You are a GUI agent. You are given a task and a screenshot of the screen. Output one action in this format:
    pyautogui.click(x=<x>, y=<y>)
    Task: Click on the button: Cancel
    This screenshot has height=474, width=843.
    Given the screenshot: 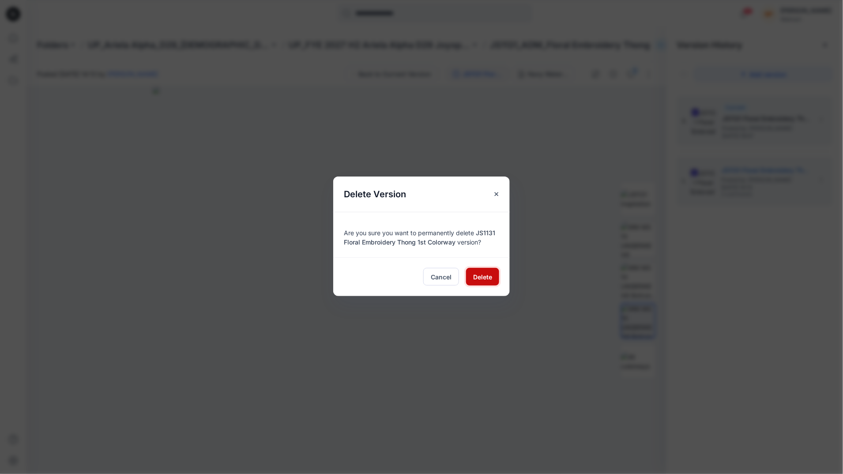 What is the action you would take?
    pyautogui.click(x=441, y=277)
    